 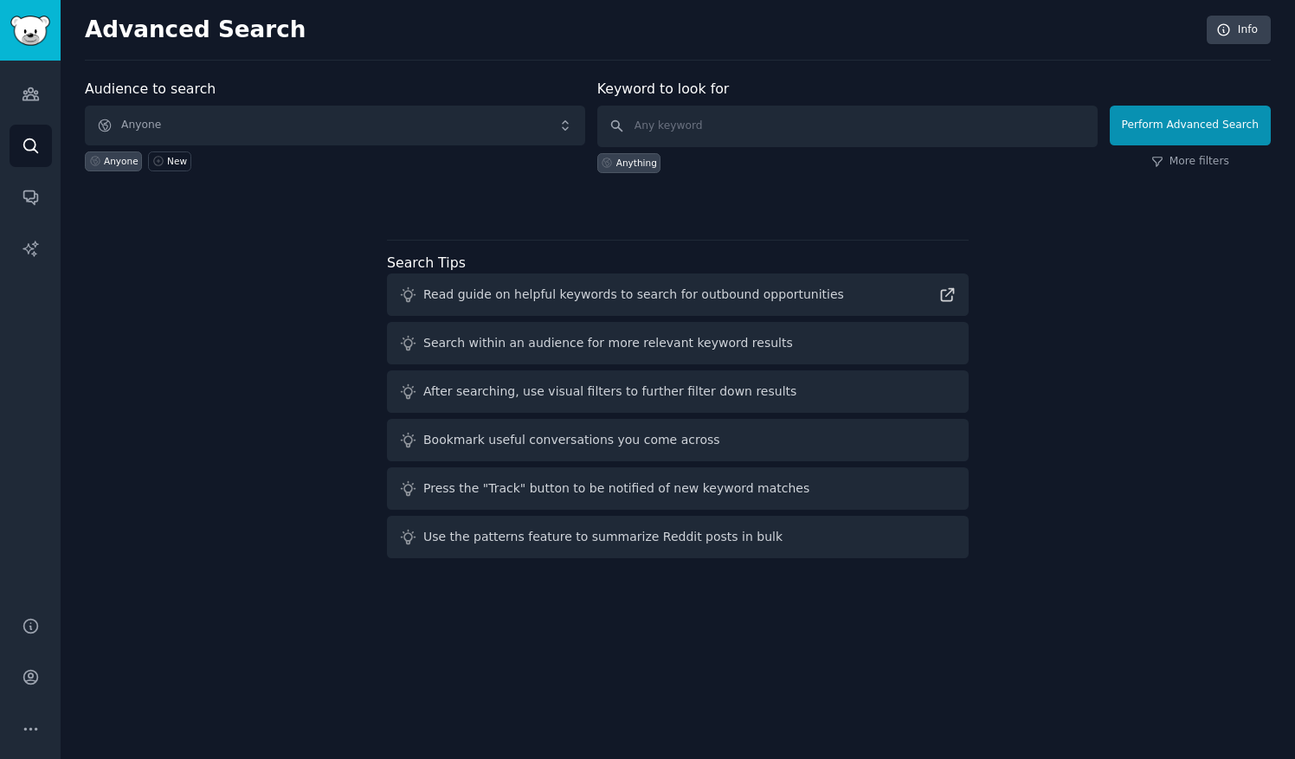 I want to click on div: New, so click(x=177, y=161).